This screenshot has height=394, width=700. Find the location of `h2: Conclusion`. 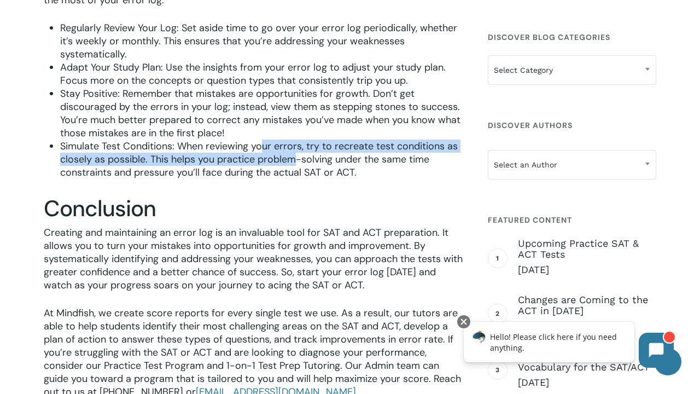

h2: Conclusion is located at coordinates (253, 208).